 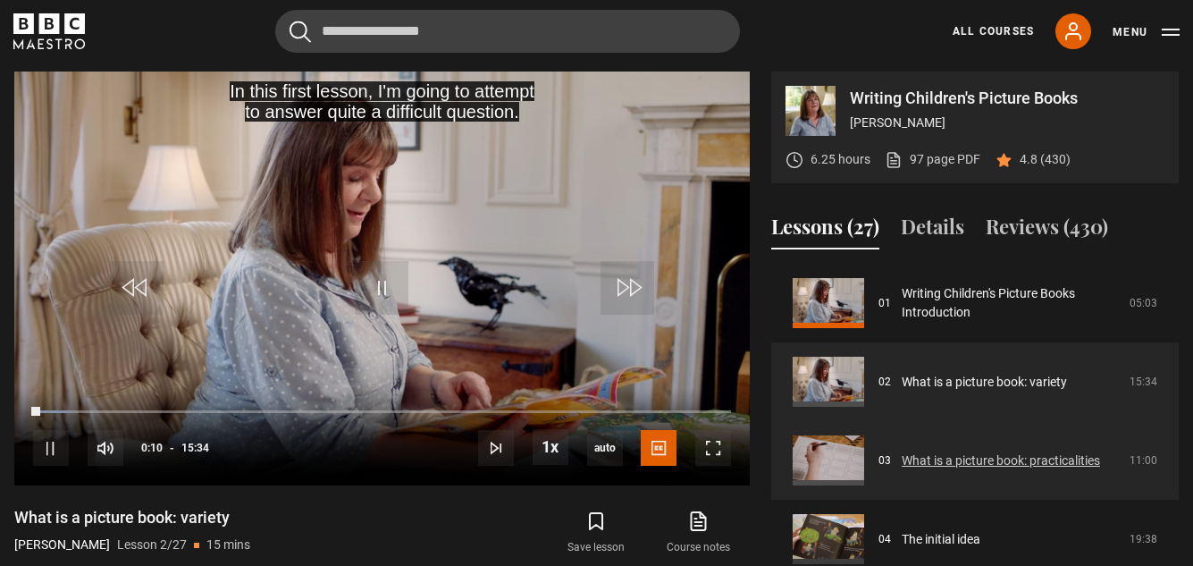 What do you see at coordinates (496, 448) in the screenshot?
I see `button: Next Lesson` at bounding box center [496, 448].